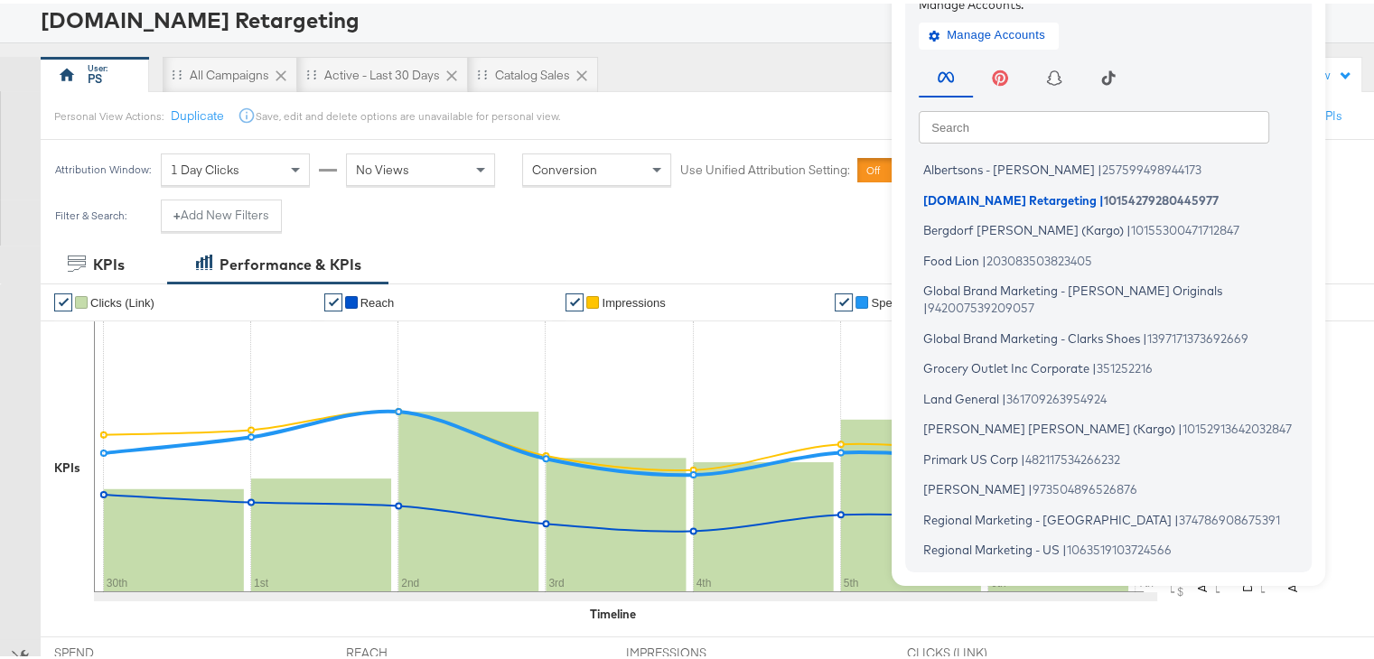  What do you see at coordinates (988, 32) in the screenshot?
I see `button: Manage Accounts` at bounding box center [988, 32].